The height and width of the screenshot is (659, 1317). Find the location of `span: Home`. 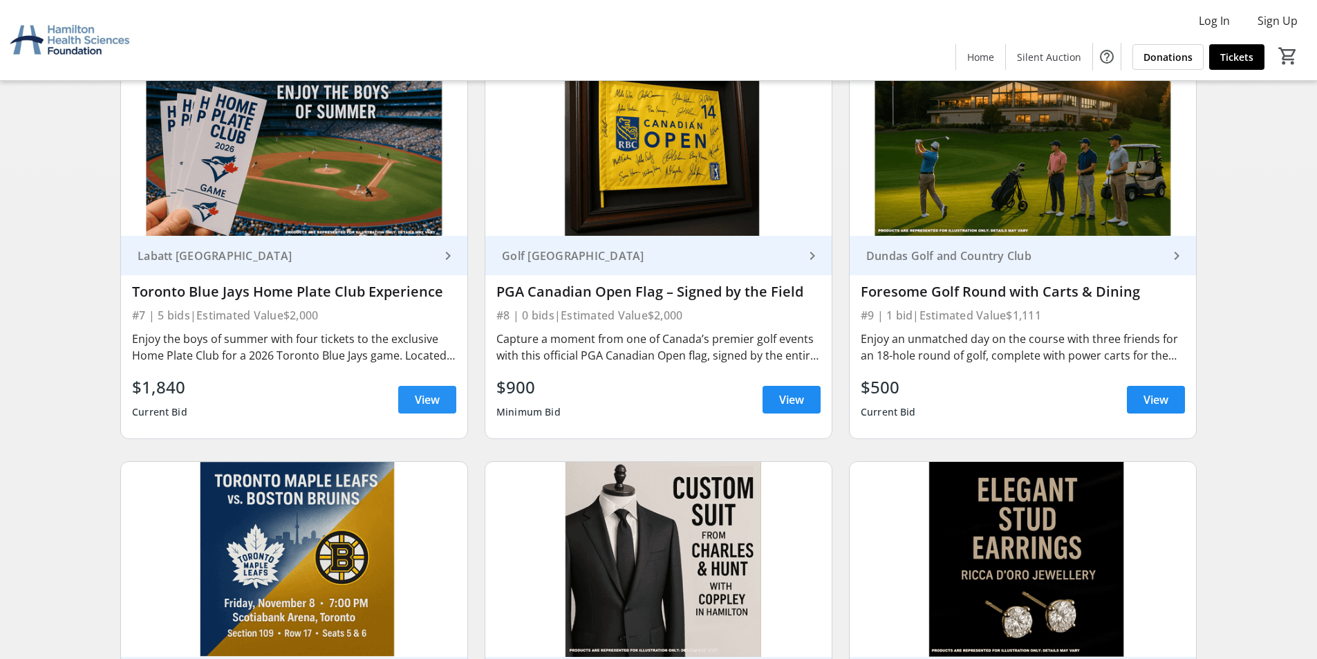

span: Home is located at coordinates (980, 57).